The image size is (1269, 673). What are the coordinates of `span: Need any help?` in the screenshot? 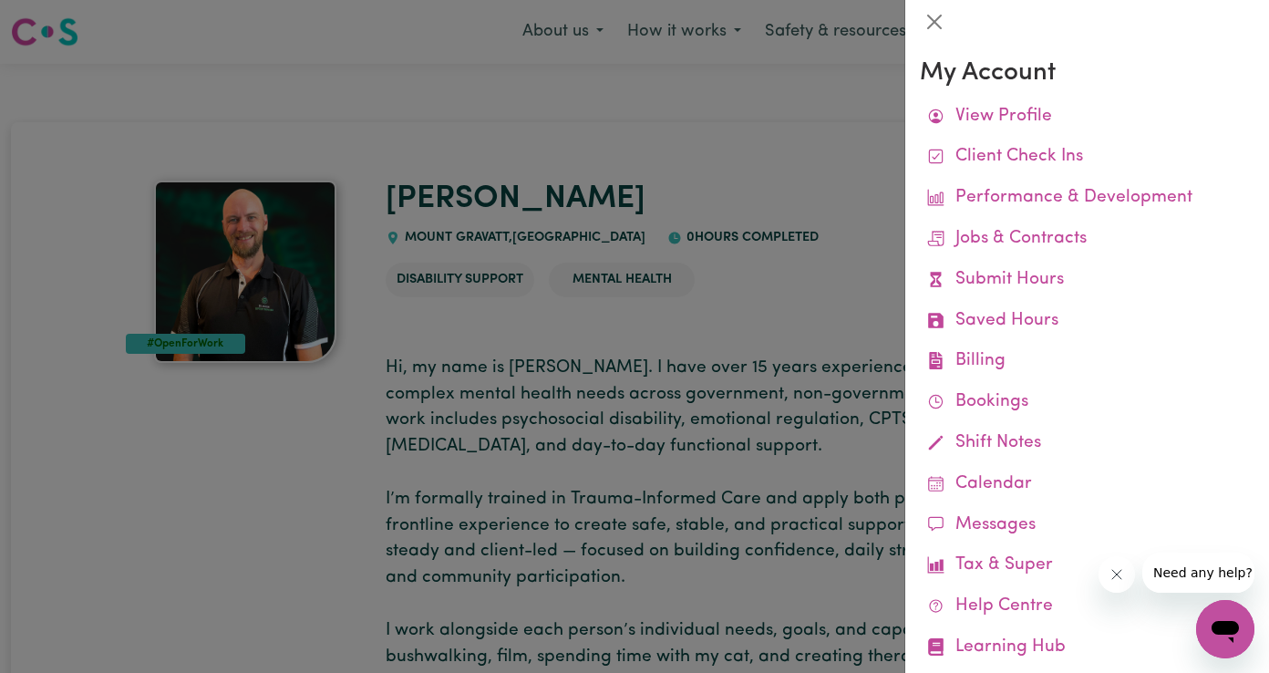 It's located at (60, 20).